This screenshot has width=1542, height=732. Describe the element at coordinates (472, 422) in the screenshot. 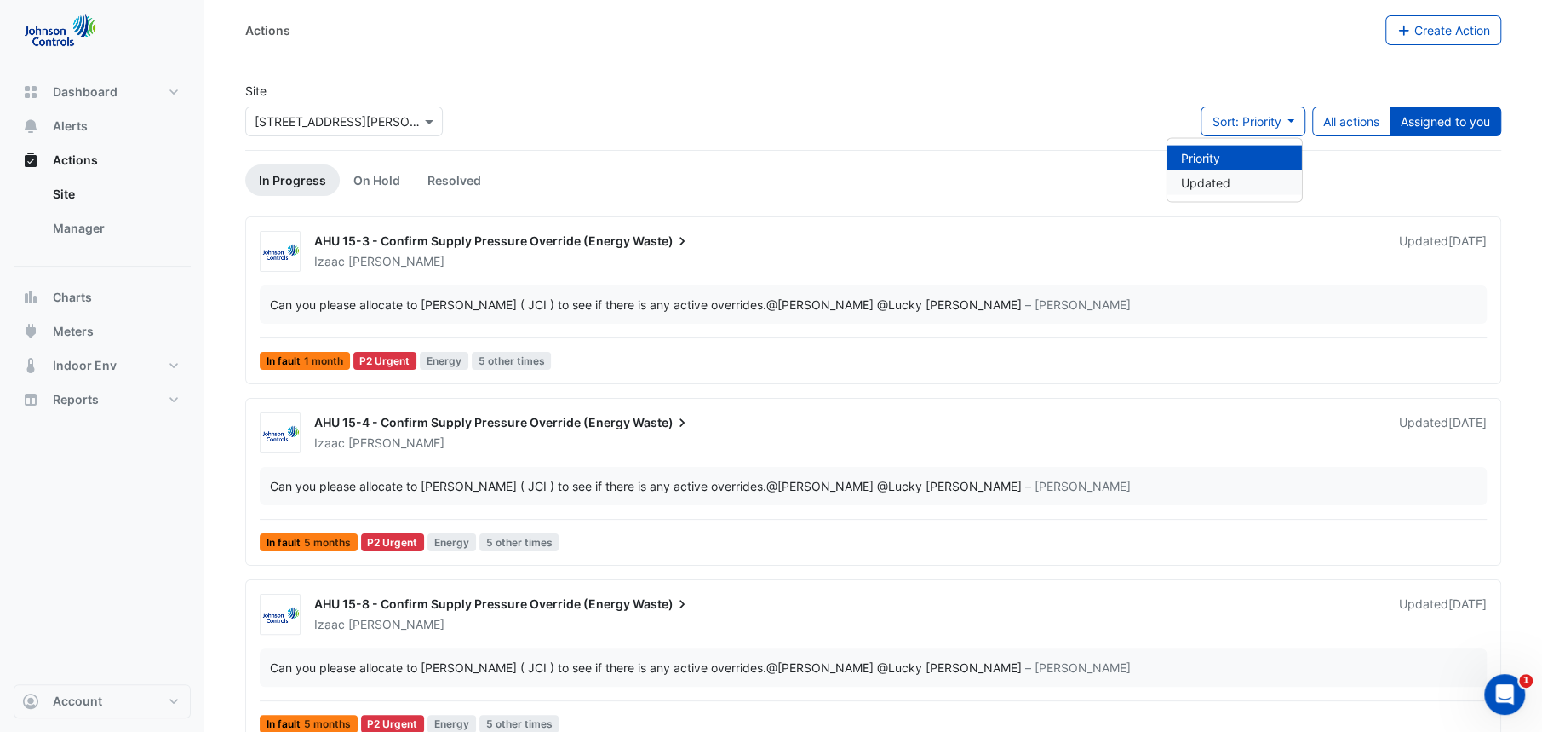

I see `span: AHU 15-4 - Confirm Supply Pressure Override (Energy` at that location.